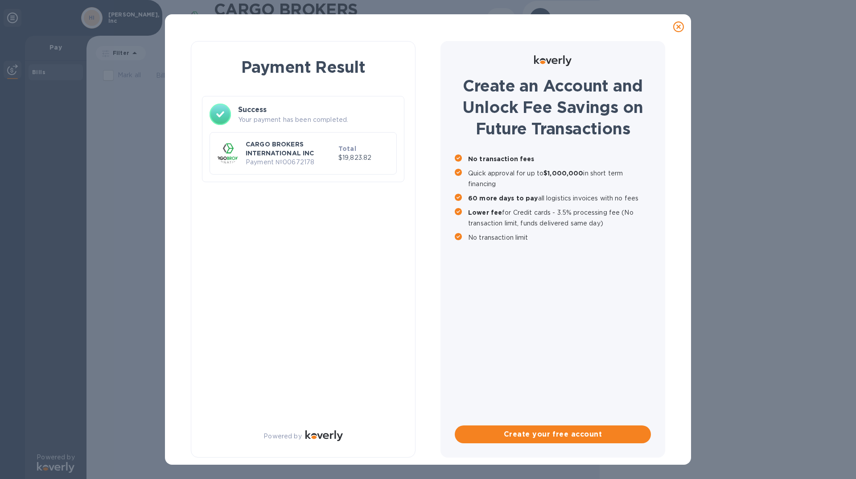 Image resolution: width=856 pixels, height=479 pixels. I want to click on p: Payment № 00672178, so click(290, 162).